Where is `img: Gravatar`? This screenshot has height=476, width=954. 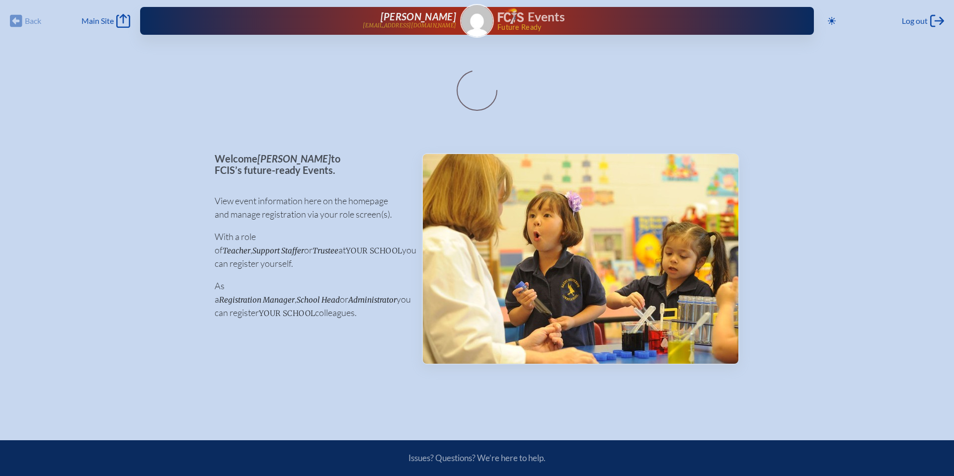 img: Gravatar is located at coordinates (477, 21).